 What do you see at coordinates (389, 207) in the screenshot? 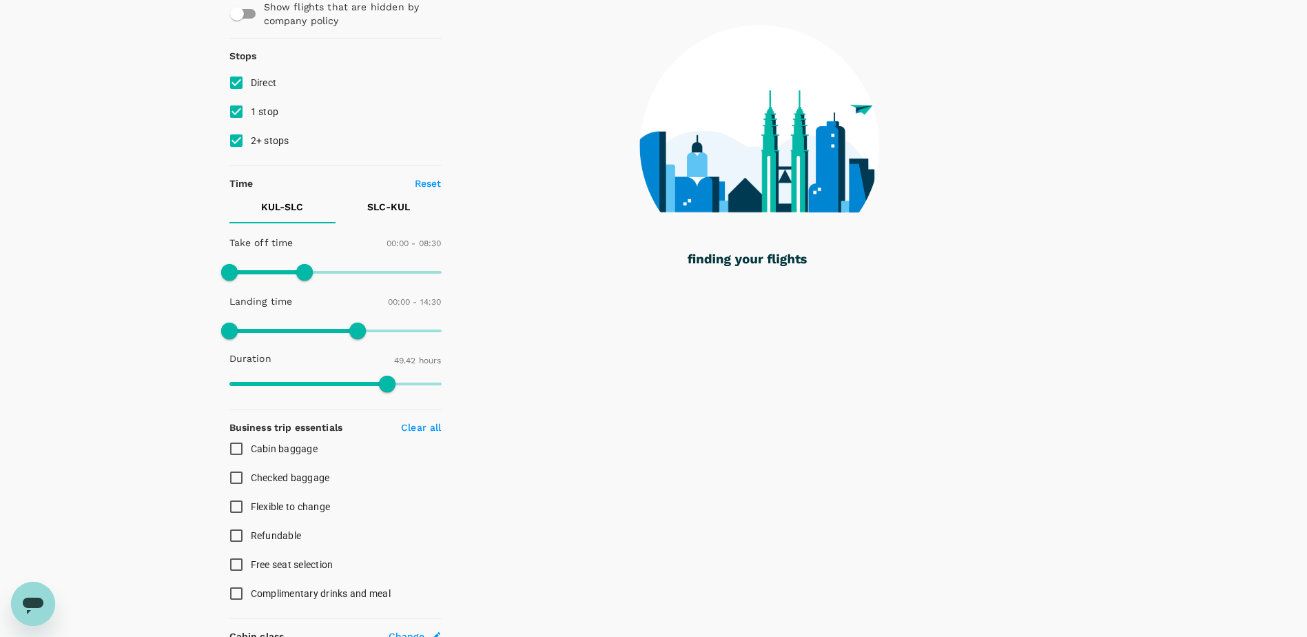
I see `p: SLC - KUL` at bounding box center [389, 207].